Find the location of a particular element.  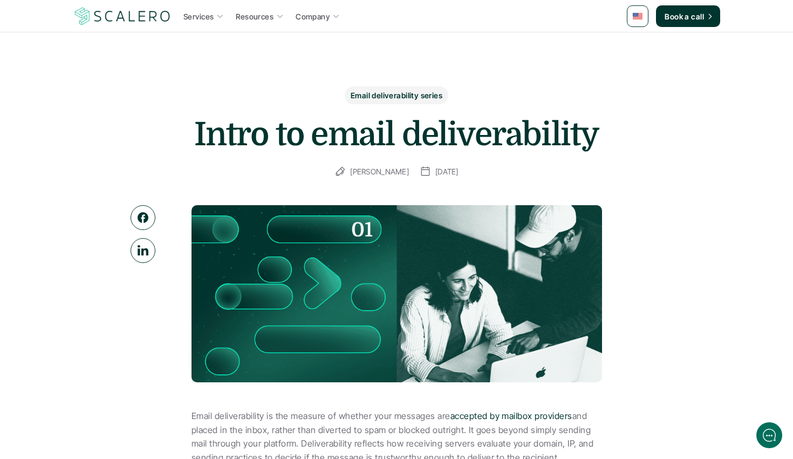

span: New conversation is located at coordinates (99, 154).